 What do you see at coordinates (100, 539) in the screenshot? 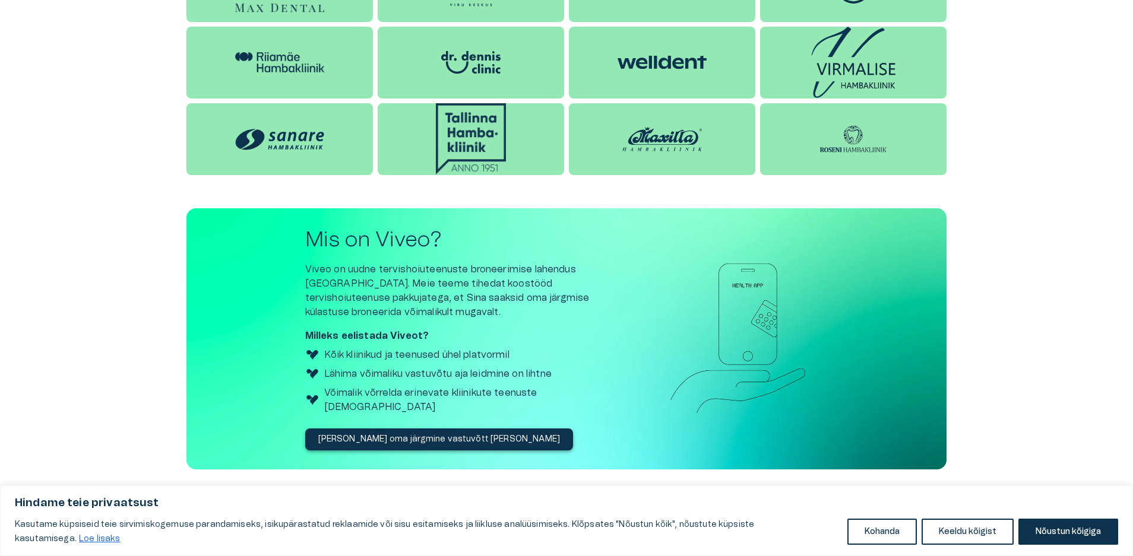
I see `a: Loe lisaks` at bounding box center [100, 539].